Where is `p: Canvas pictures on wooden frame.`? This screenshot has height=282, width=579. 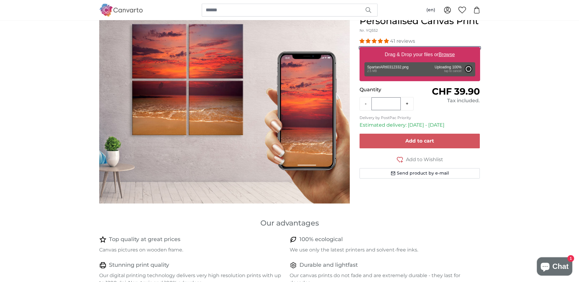
p: Canvas pictures on wooden frame. is located at coordinates (192, 250).